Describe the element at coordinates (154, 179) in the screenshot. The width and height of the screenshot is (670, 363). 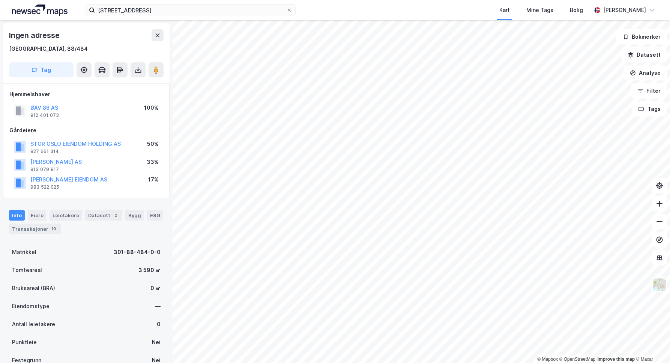
I see `div: 17%` at that location.